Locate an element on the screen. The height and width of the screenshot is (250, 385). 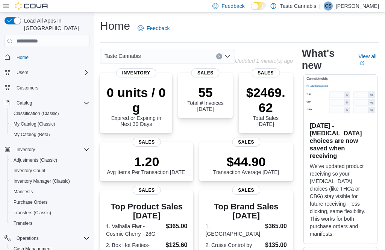
p: 55 is located at coordinates (205, 93).